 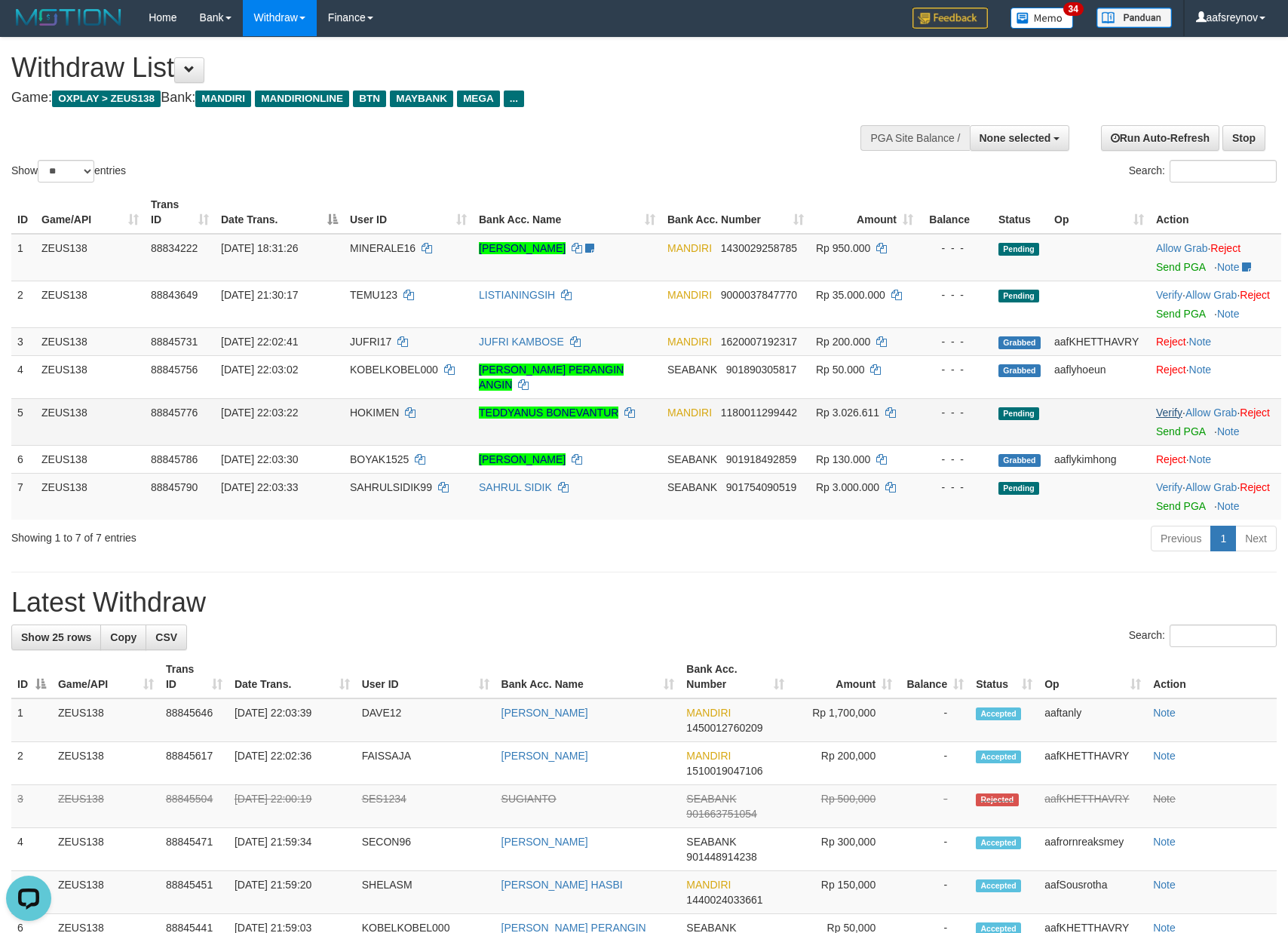 What do you see at coordinates (997, 800) in the screenshot?
I see `span: Rejected` at bounding box center [997, 800].